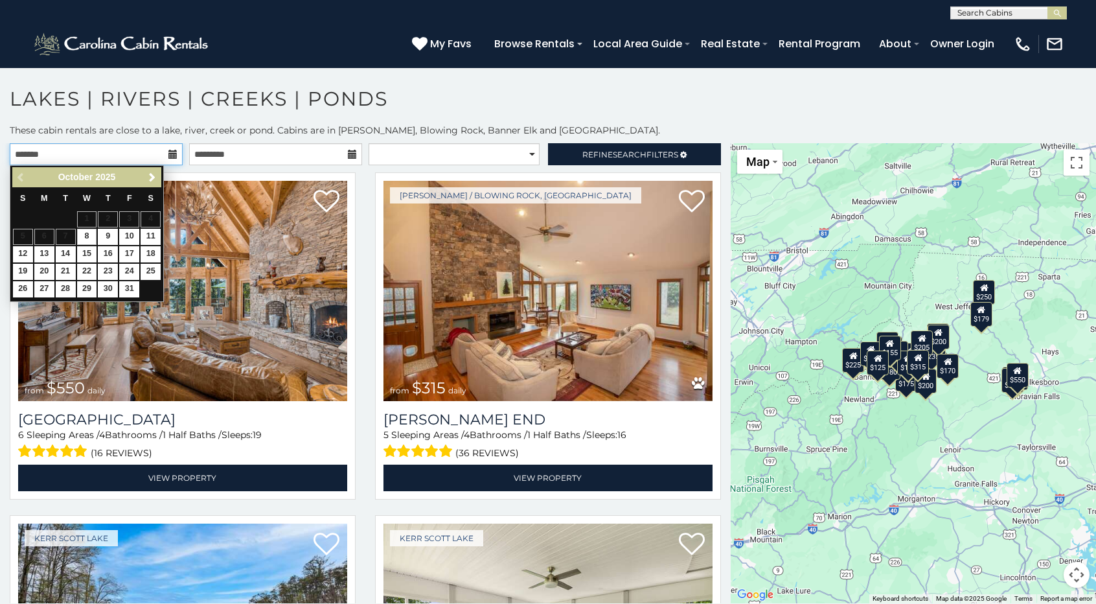  Describe the element at coordinates (108, 254) in the screenshot. I see `a: 16` at that location.